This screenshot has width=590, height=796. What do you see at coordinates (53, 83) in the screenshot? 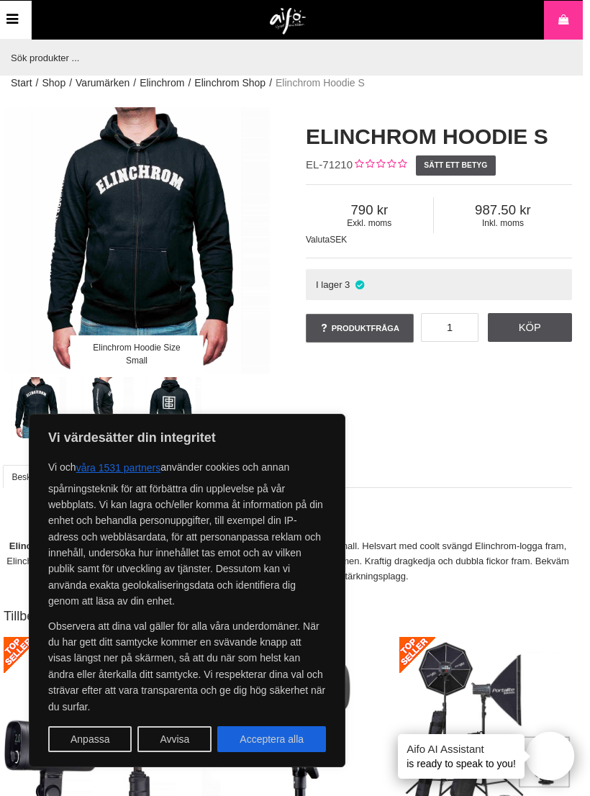
I see `a: Shop` at bounding box center [53, 83].